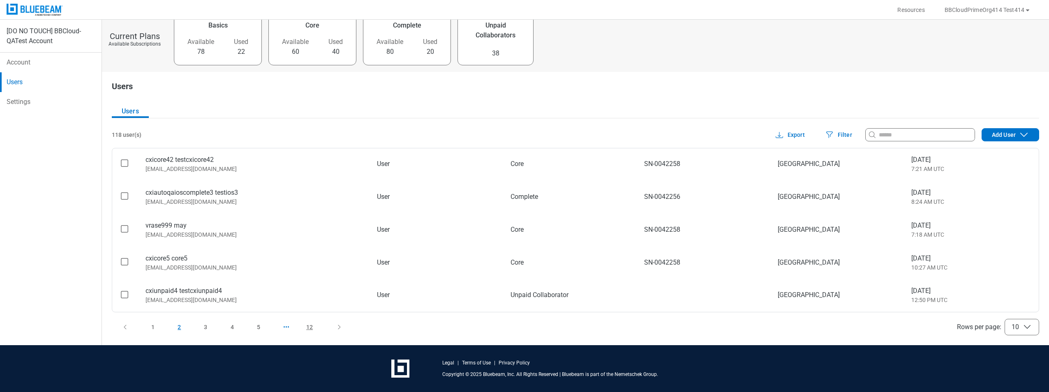  What do you see at coordinates (254, 226) in the screenshot?
I see `div: vrase999 may` at bounding box center [254, 226].